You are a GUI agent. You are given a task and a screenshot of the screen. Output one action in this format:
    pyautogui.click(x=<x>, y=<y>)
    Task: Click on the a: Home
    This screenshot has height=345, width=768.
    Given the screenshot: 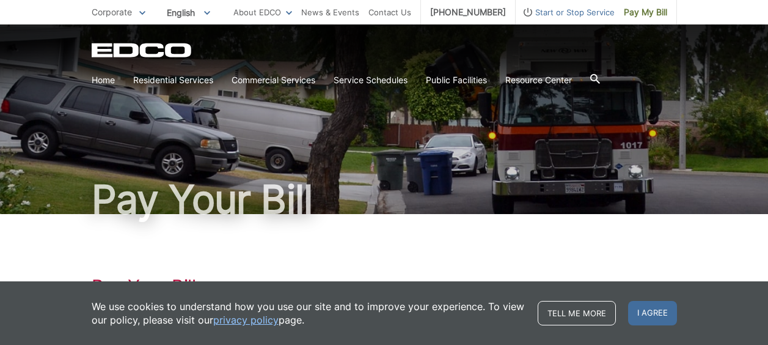 What is the action you would take?
    pyautogui.click(x=103, y=80)
    